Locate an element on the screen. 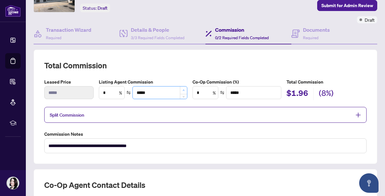  button: Open asap is located at coordinates (369, 183).